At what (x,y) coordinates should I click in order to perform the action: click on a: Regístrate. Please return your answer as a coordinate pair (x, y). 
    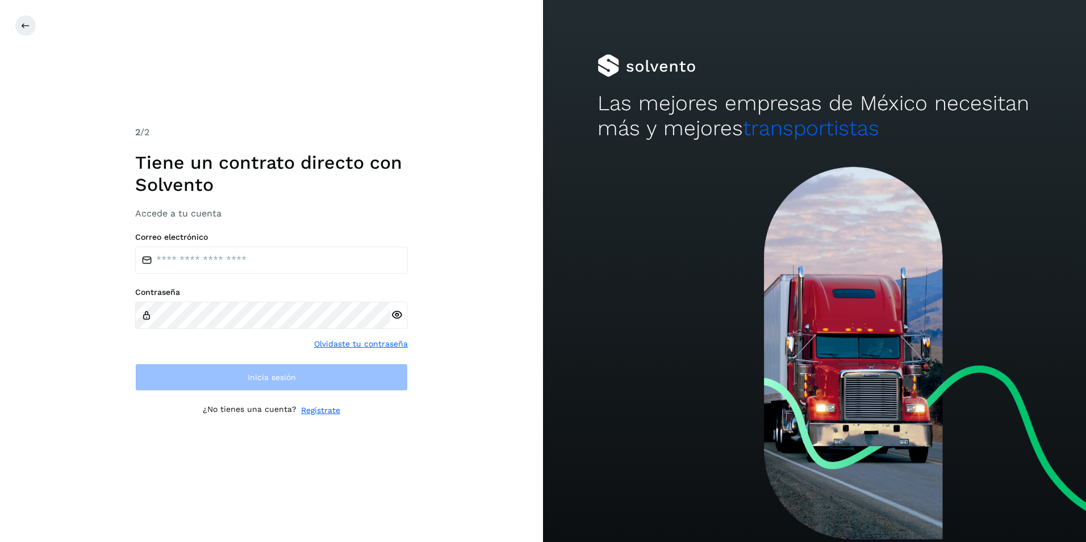
    Looking at the image, I should click on (320, 410).